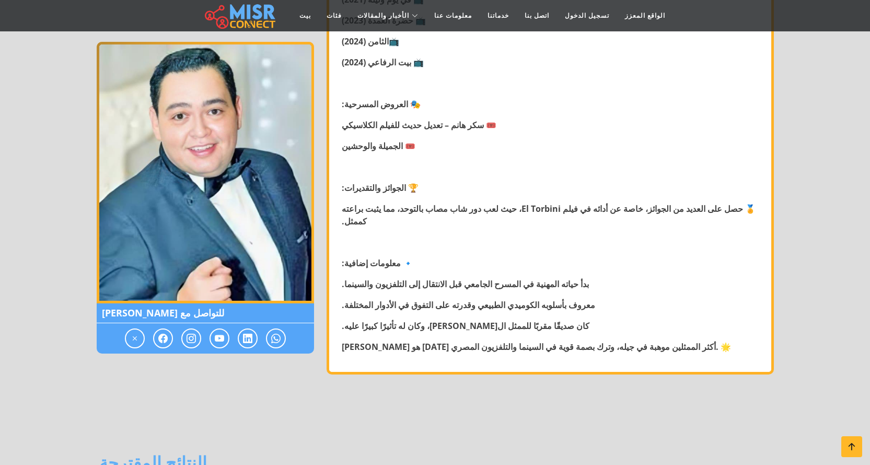  What do you see at coordinates (468, 305) in the screenshot?
I see `font: معروف بأسلوبه الكوميدي الطبيعي وقدرته على التفوق في الأدوار المختلفة.` at bounding box center [468, 305].